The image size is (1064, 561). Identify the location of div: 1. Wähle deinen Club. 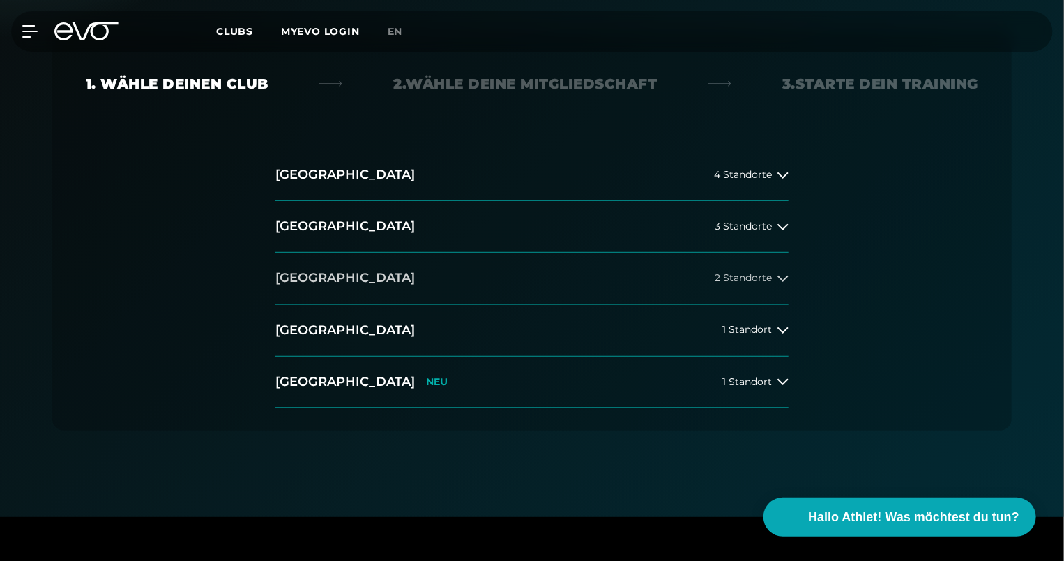
(177, 84).